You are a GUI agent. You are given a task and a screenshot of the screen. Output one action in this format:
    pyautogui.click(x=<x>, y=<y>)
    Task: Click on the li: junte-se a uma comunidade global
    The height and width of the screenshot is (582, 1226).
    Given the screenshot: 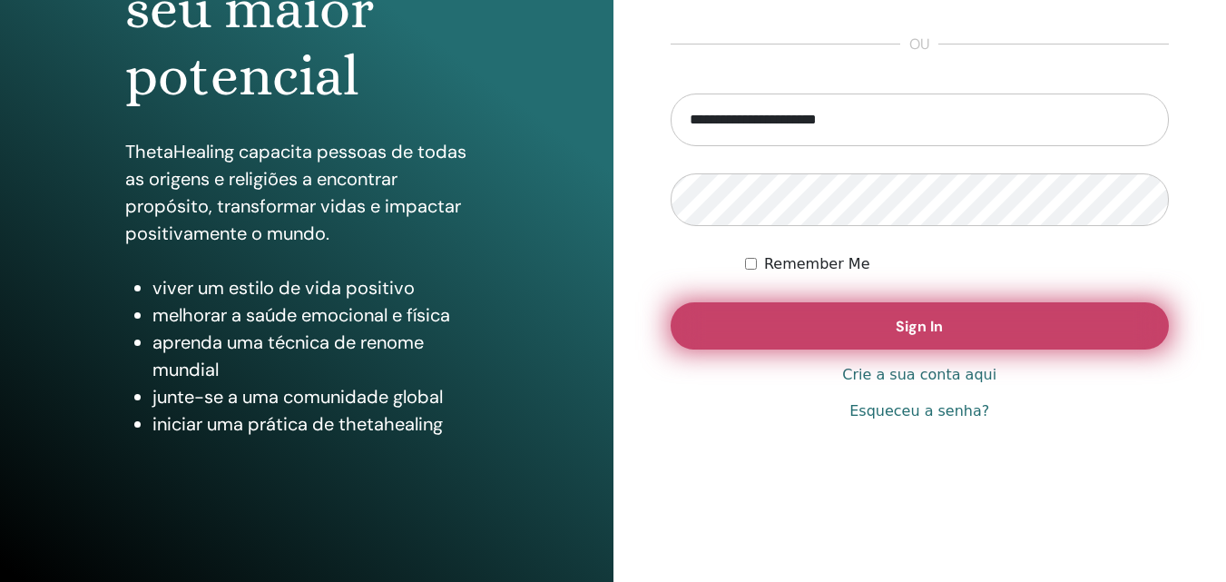 What is the action you would take?
    pyautogui.click(x=320, y=397)
    